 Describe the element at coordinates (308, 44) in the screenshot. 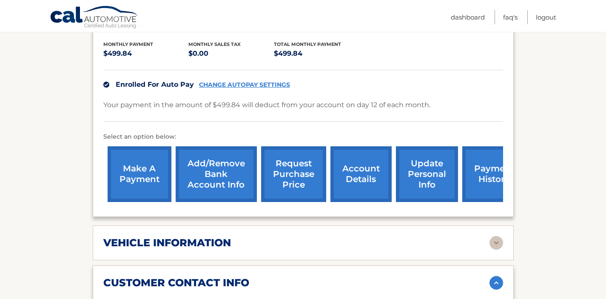

I see `span: Total Monthly Payment` at that location.